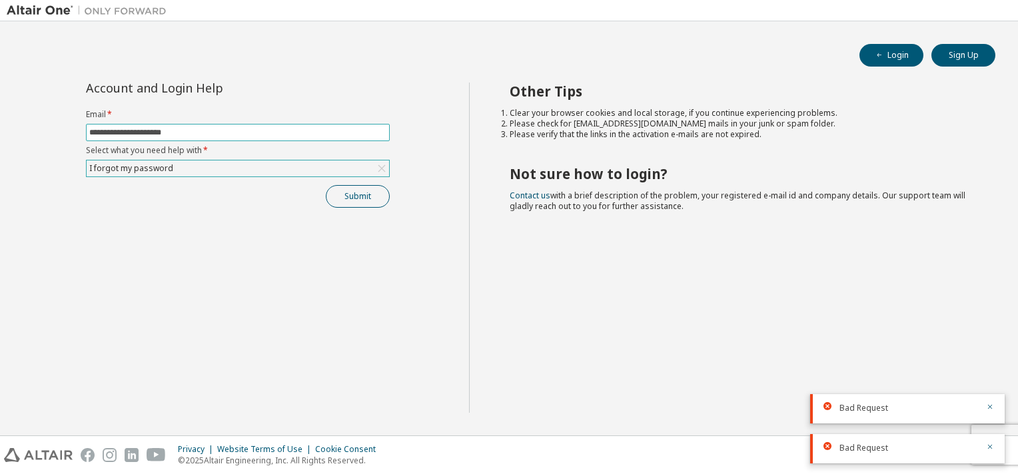  Describe the element at coordinates (87, 455) in the screenshot. I see `img: facebook.svg` at that location.